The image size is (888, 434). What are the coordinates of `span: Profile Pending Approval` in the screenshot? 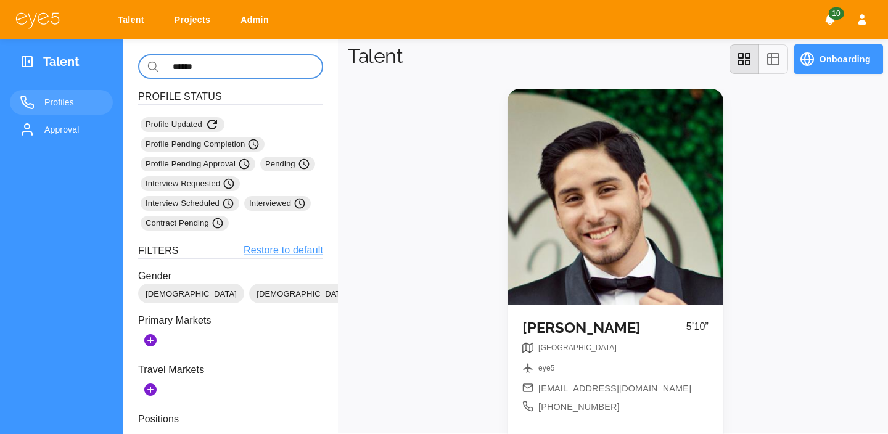 It's located at (198, 164).